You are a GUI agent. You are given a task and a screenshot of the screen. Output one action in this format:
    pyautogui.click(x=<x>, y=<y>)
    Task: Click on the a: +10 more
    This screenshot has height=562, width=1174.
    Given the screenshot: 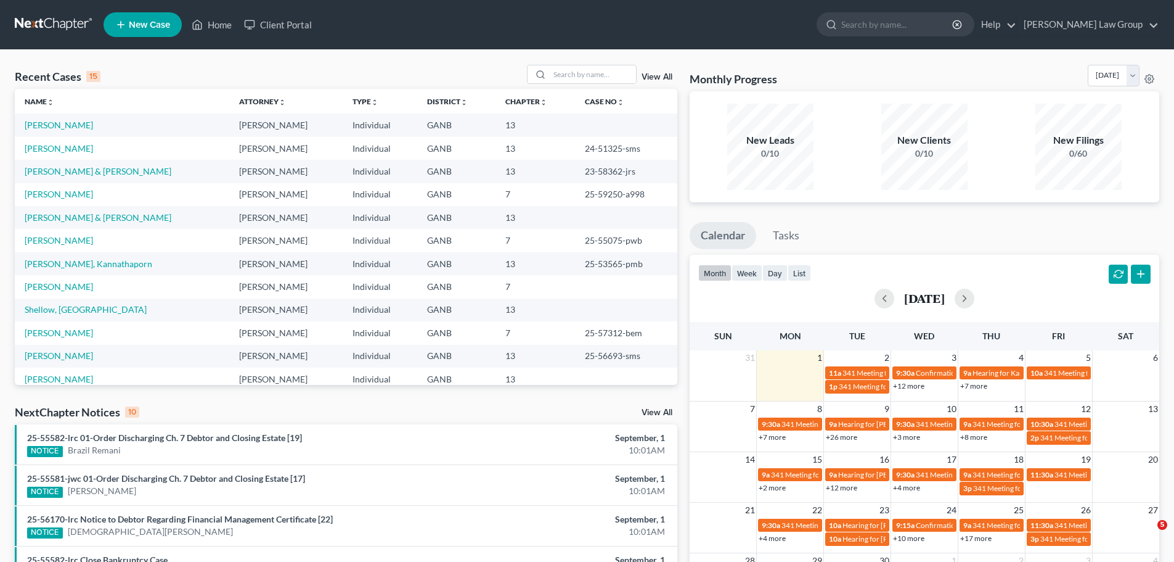 What is the action you would take?
    pyautogui.click(x=909, y=538)
    